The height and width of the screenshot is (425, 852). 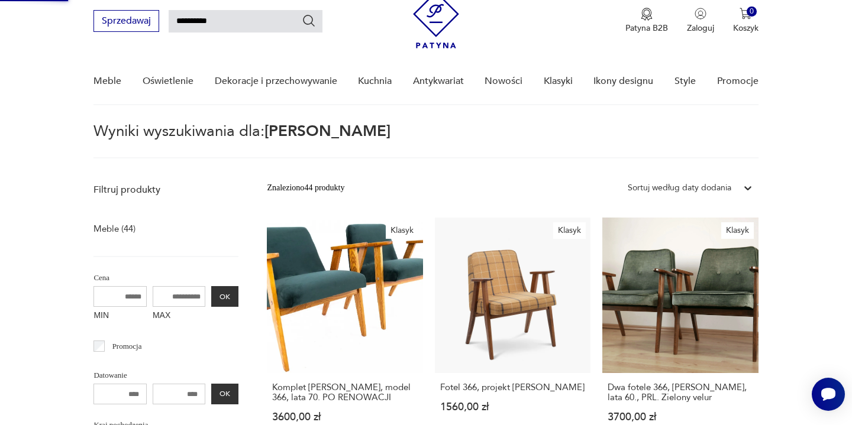 I want to click on div: 0, so click(x=751, y=11).